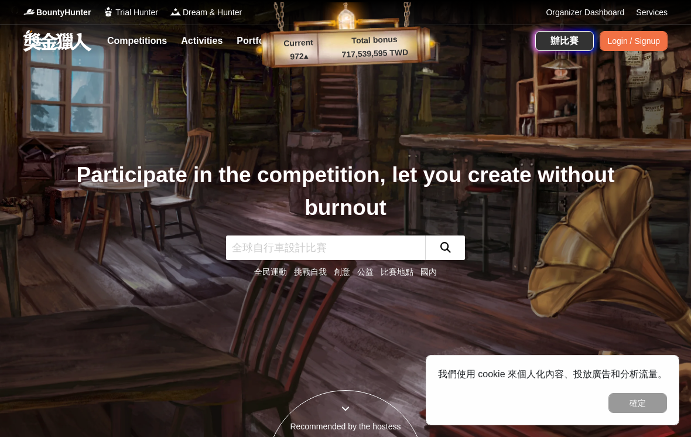 Image resolution: width=691 pixels, height=437 pixels. Describe the element at coordinates (298, 57) in the screenshot. I see `p: 972 ▴` at that location.